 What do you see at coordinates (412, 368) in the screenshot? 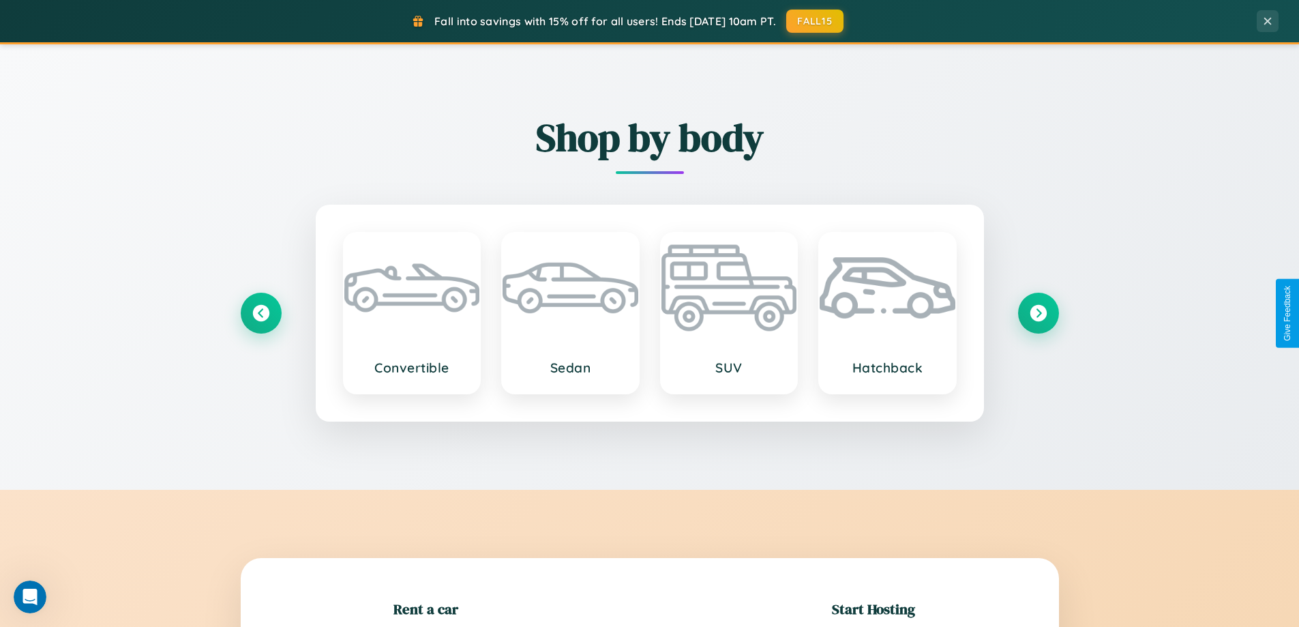
I see `h3: Convertible` at bounding box center [412, 368].